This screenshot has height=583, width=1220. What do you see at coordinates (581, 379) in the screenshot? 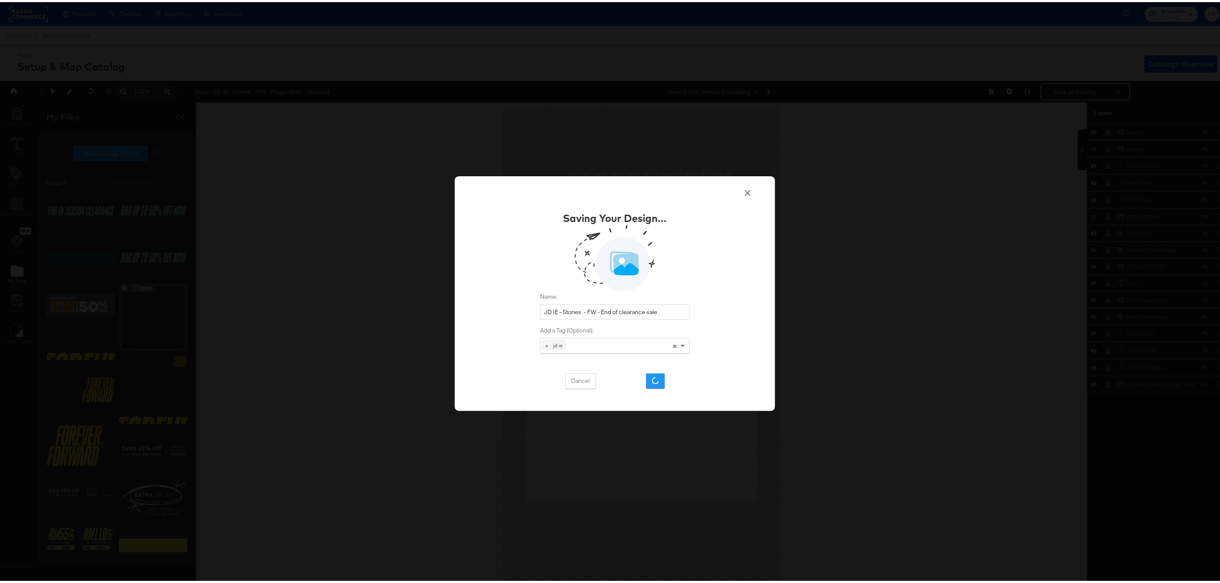
I see `button: Cancel` at bounding box center [581, 379].